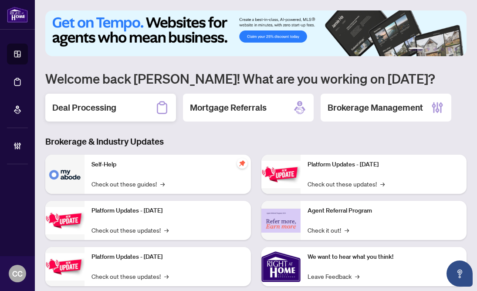  I want to click on img: Platform Updates - July 21, 2025, so click(65, 267).